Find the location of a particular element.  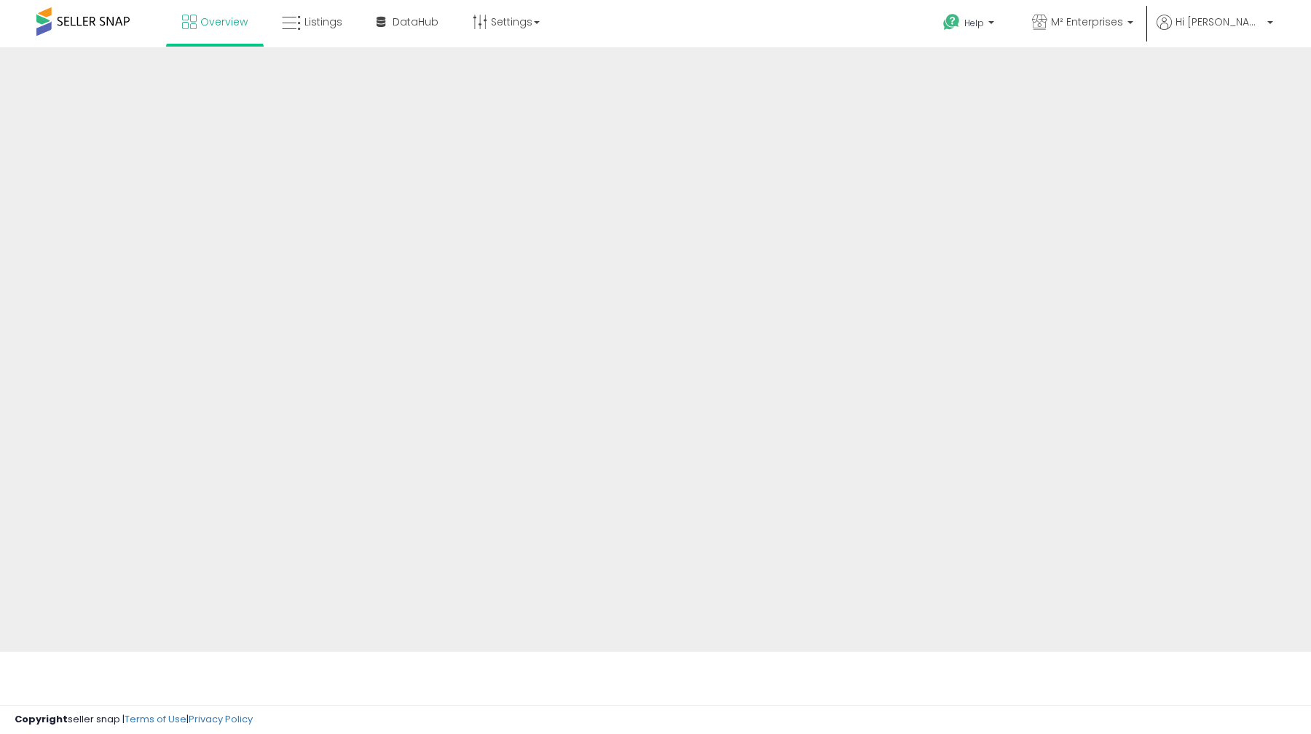

a: Help is located at coordinates (970, 25).